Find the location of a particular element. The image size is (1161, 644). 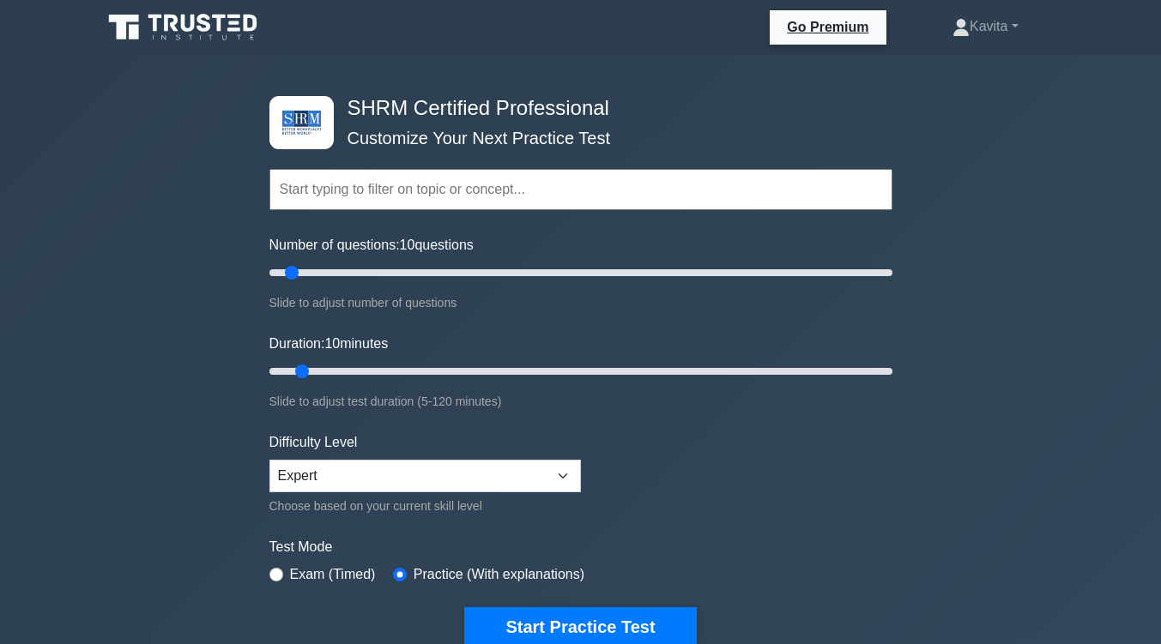

a: Kavita is located at coordinates (985, 27).